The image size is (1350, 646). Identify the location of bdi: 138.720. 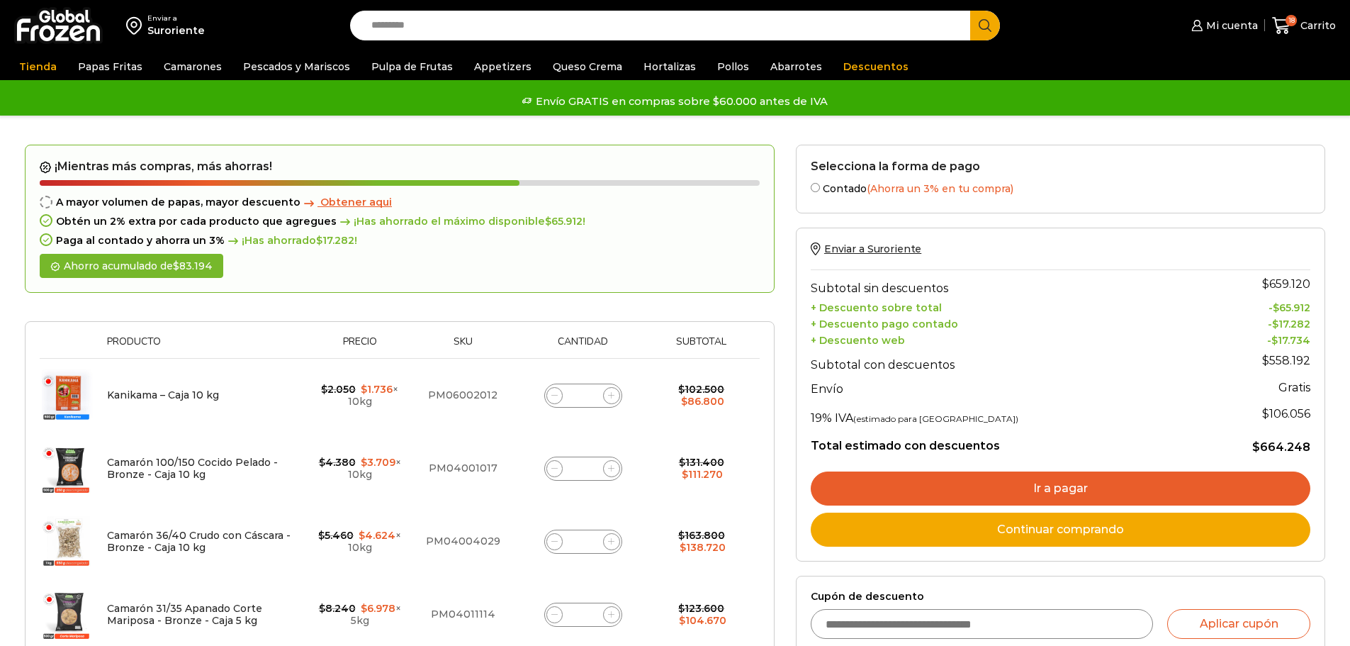
(702, 547).